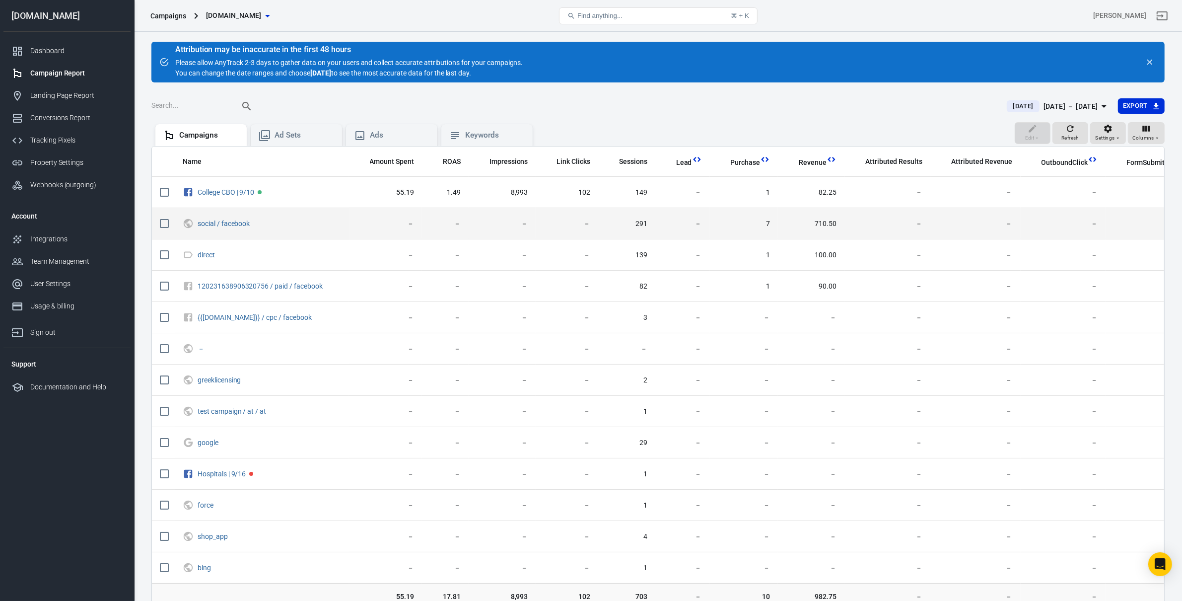 The image size is (1182, 601). What do you see at coordinates (392, 162) in the screenshot?
I see `span: Amount Spent` at bounding box center [392, 162].